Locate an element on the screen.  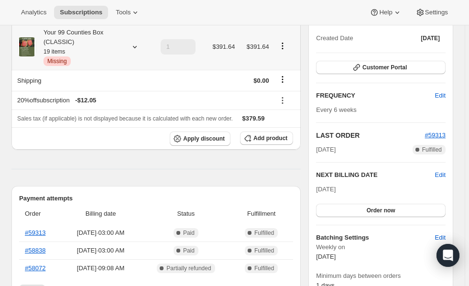
button: #59313 is located at coordinates (435, 135).